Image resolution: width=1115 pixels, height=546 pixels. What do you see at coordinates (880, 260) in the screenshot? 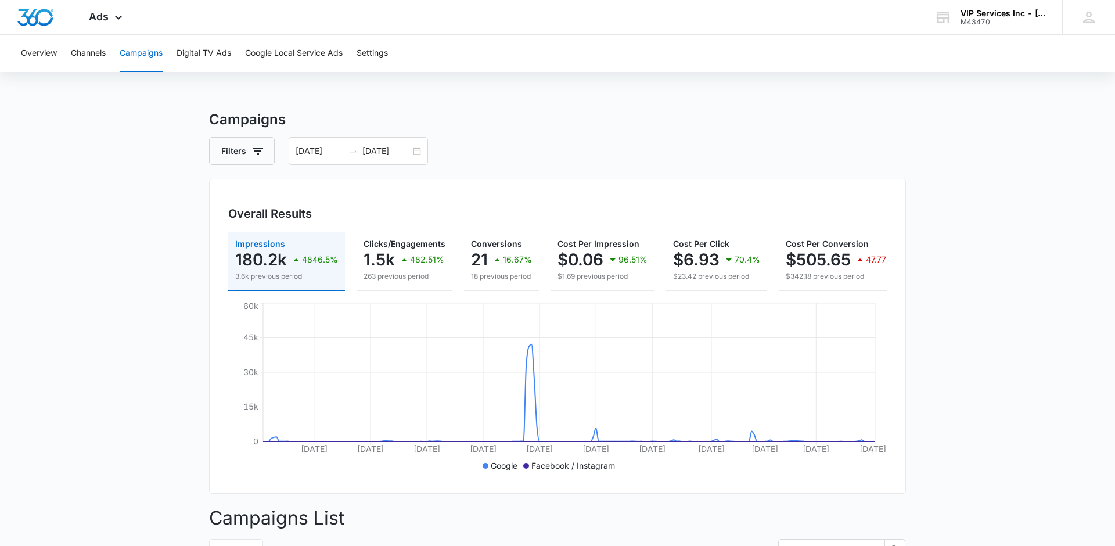
I see `p: 47.77%` at bounding box center [880, 260].